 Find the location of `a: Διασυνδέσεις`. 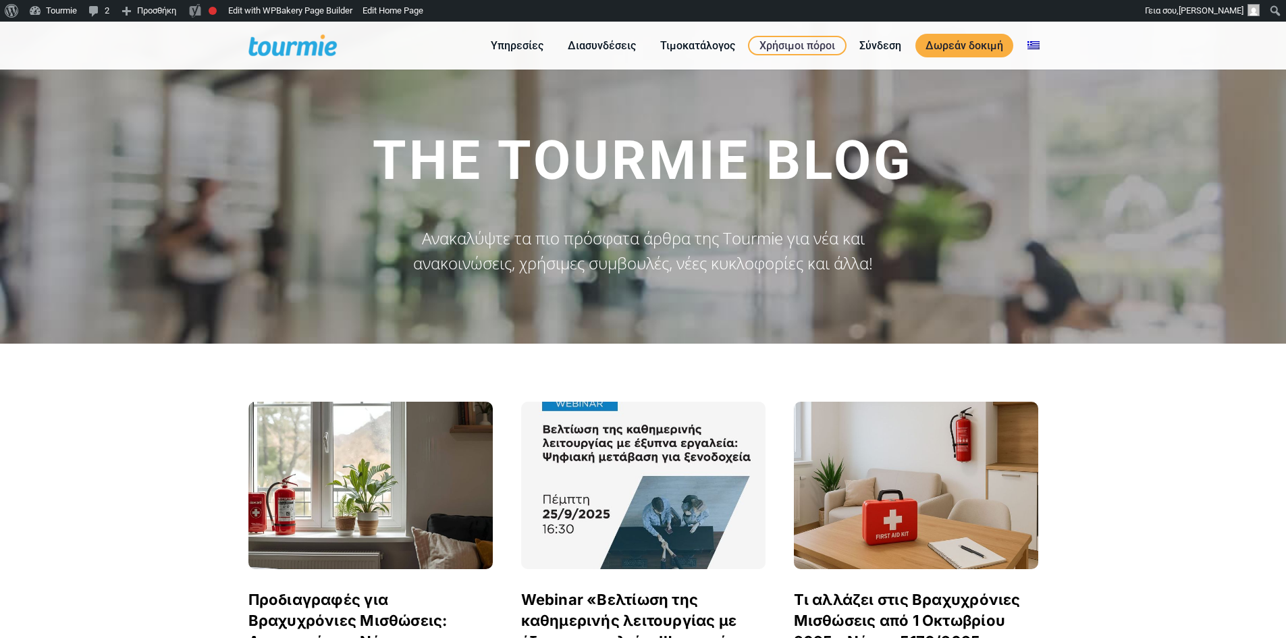

a: Διασυνδέσεις is located at coordinates (602, 45).